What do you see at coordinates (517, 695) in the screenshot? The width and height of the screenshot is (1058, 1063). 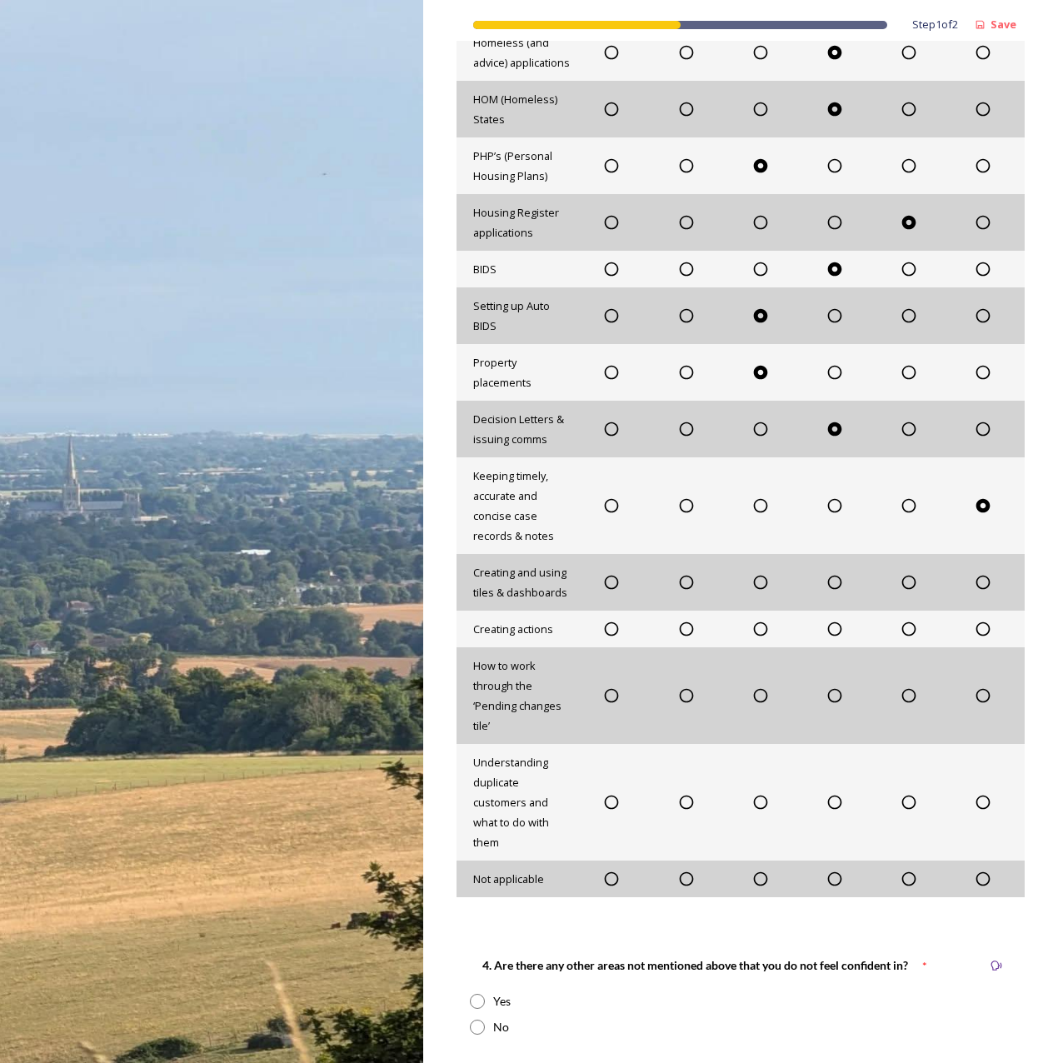 I see `span: How to work through the ‘Pending changes tile’` at bounding box center [517, 695].